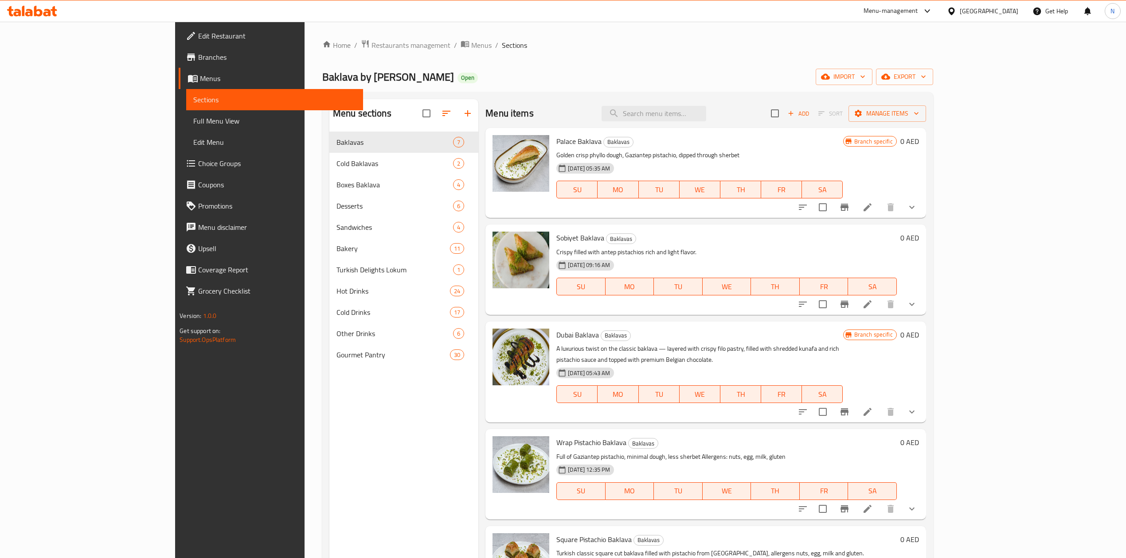 The image size is (1126, 558). What do you see at coordinates (678, 491) in the screenshot?
I see `span: TU` at bounding box center [678, 491].